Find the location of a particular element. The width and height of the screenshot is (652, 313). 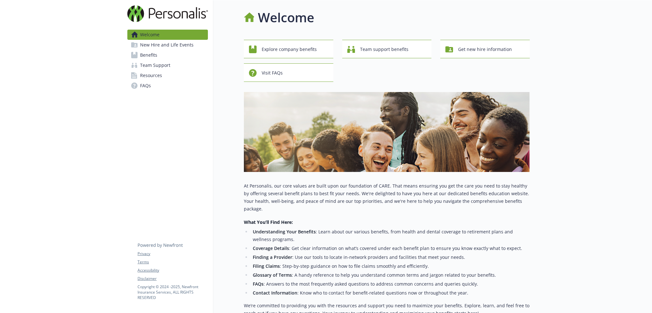

a: Welcome is located at coordinates (168, 35).